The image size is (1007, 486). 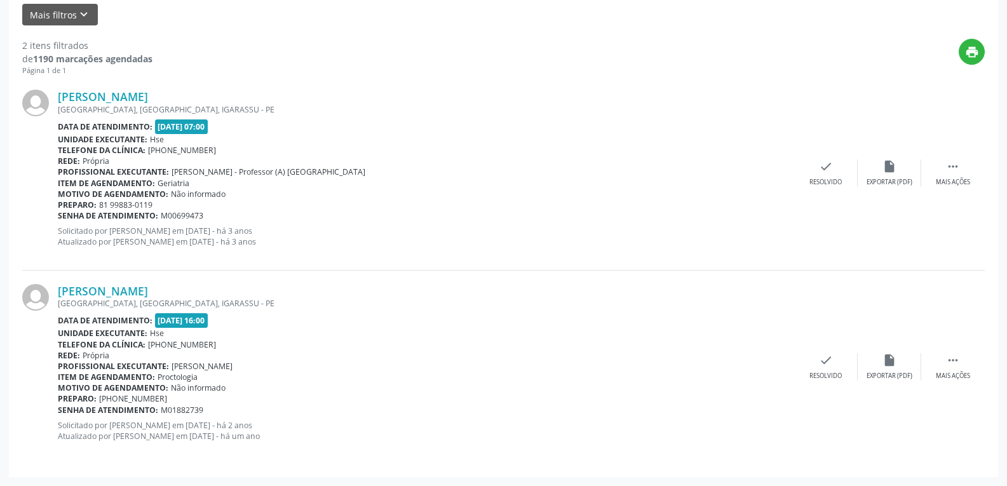 I want to click on button: print, so click(x=972, y=51).